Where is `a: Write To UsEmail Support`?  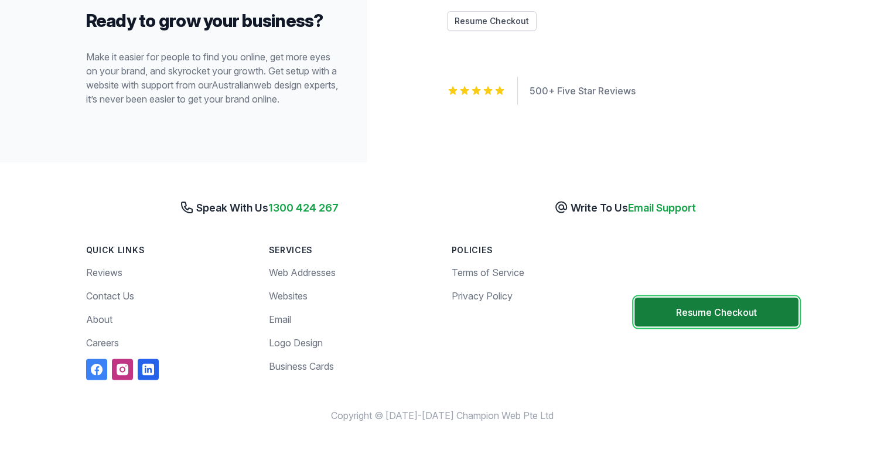
a: Write To UsEmail Support is located at coordinates (625, 207).